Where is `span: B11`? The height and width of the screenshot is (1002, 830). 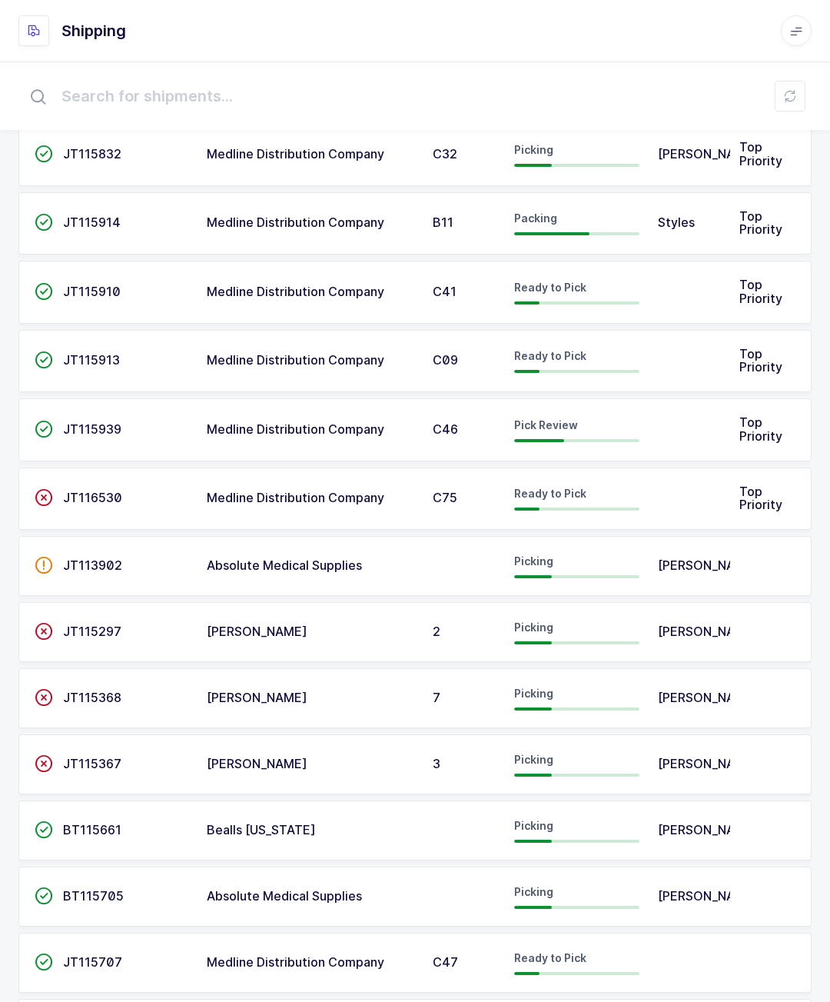 span: B11 is located at coordinates (443, 222).